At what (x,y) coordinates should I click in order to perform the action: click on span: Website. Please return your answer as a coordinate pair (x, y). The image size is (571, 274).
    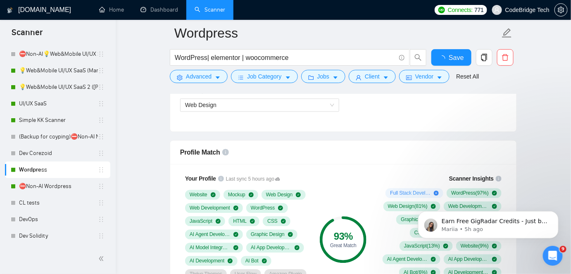
    Looking at the image, I should click on (198, 195).